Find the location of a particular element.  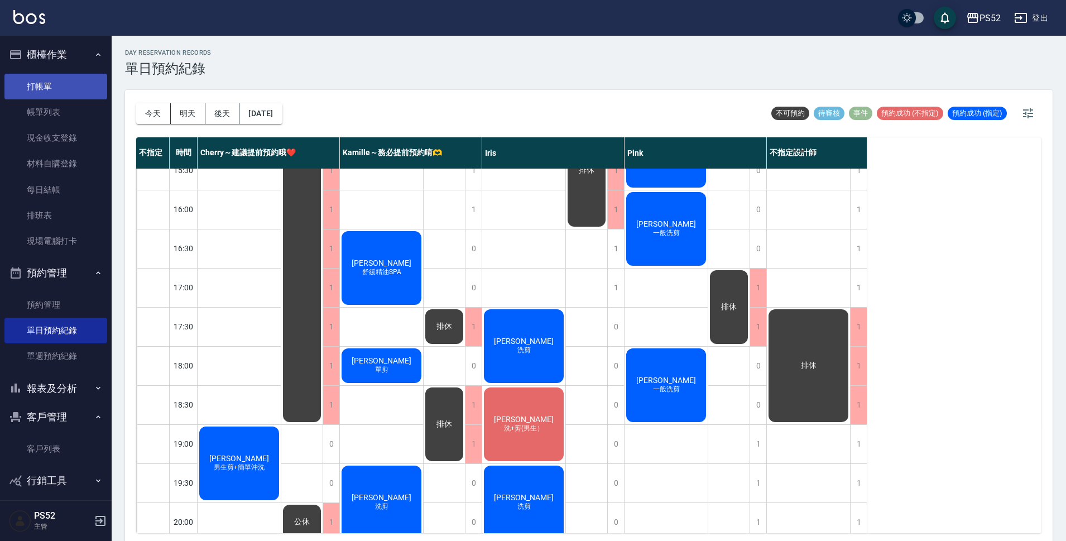

div: Cherry～建議提前預約哦❤️ is located at coordinates (268, 153).